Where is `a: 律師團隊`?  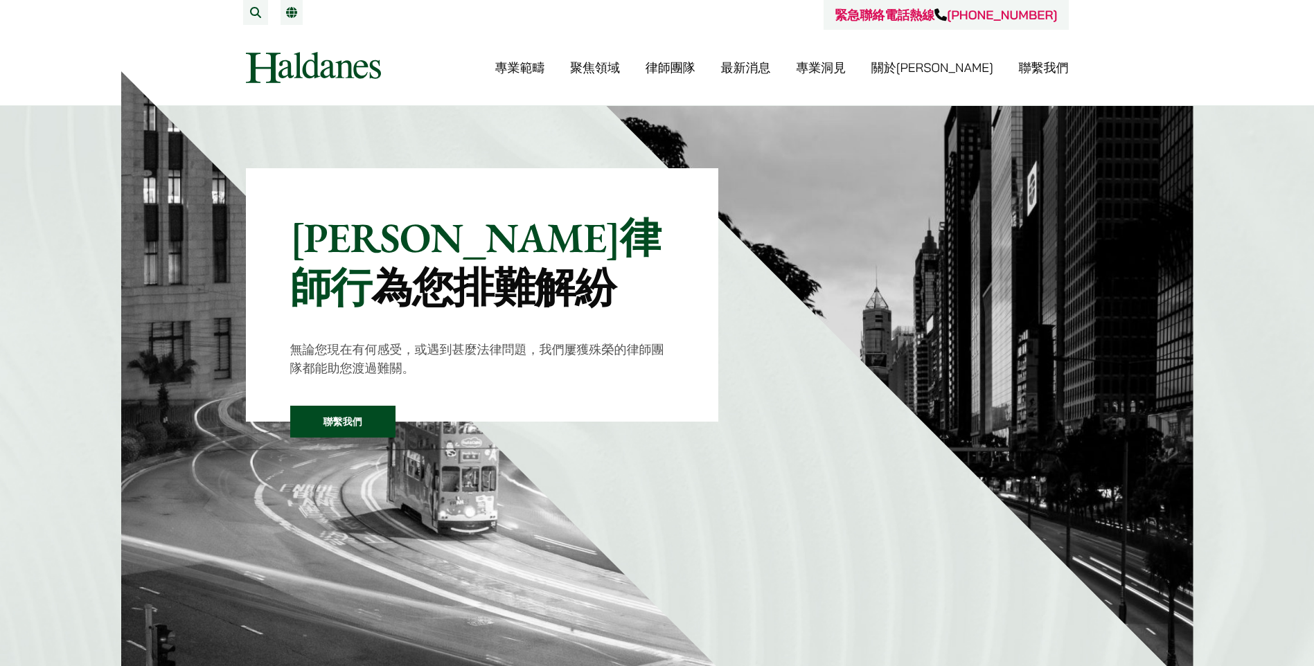 a: 律師團隊 is located at coordinates (671, 67).